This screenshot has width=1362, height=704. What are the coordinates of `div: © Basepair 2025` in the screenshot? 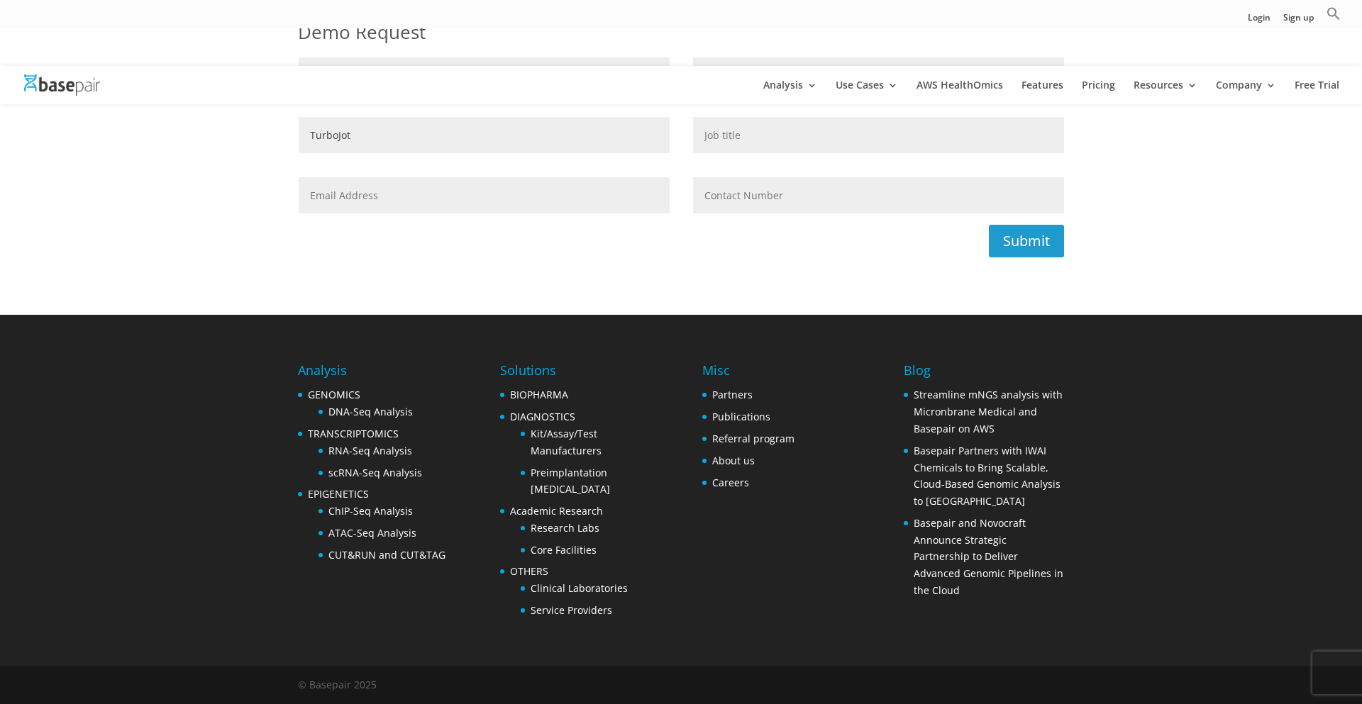 It's located at (337, 689).